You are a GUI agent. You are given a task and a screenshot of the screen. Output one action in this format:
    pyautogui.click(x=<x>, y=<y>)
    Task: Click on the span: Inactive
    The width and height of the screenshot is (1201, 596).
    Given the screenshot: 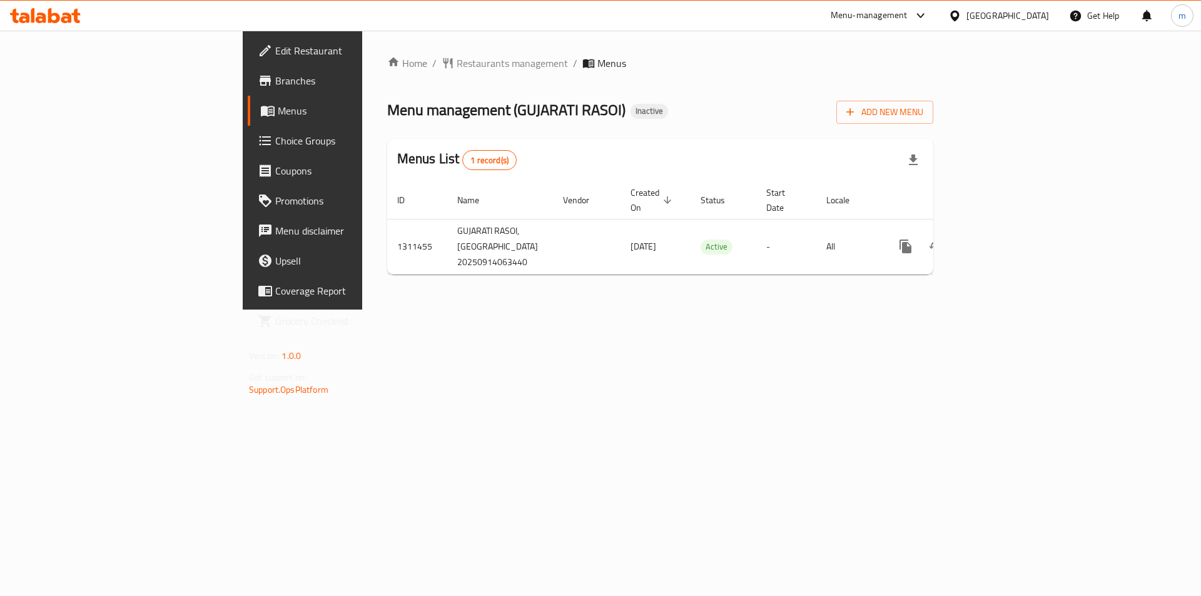 What is the action you would take?
    pyautogui.click(x=649, y=111)
    